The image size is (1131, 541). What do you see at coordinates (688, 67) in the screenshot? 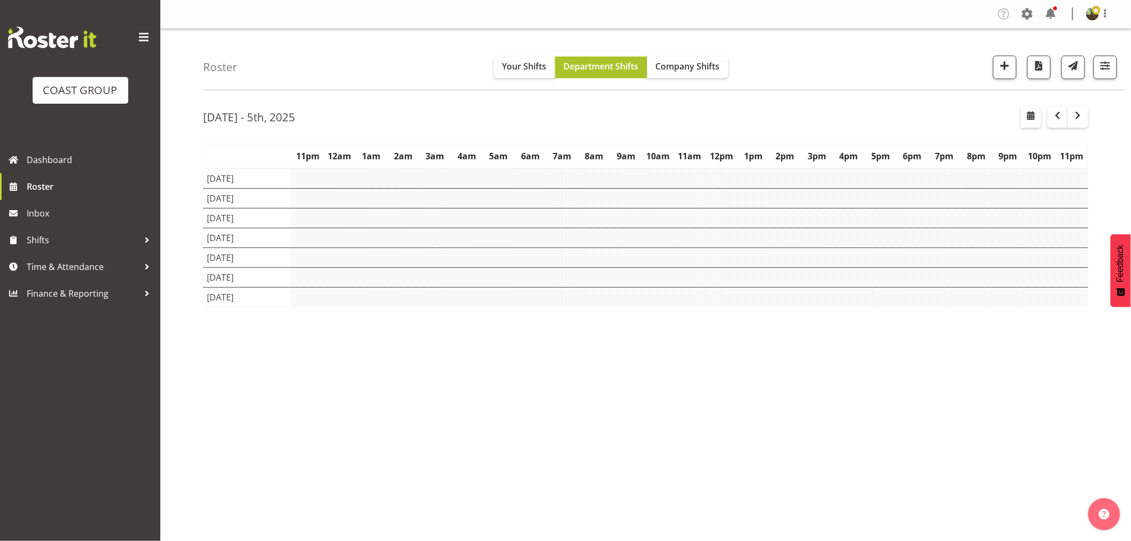
I see `button: Company Shifts` at bounding box center [688, 67].